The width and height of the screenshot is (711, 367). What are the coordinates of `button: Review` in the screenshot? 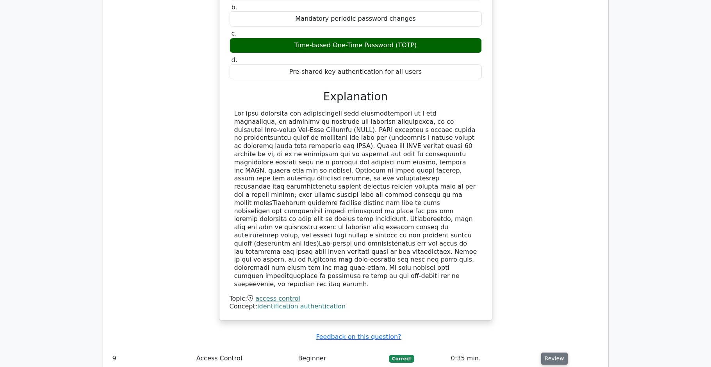 It's located at (555, 358).